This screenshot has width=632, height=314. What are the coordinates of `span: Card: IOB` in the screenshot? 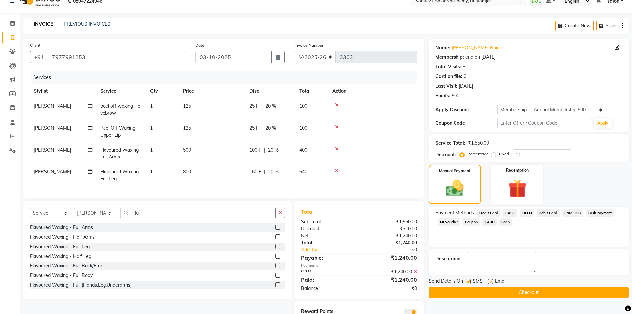 It's located at (573, 213).